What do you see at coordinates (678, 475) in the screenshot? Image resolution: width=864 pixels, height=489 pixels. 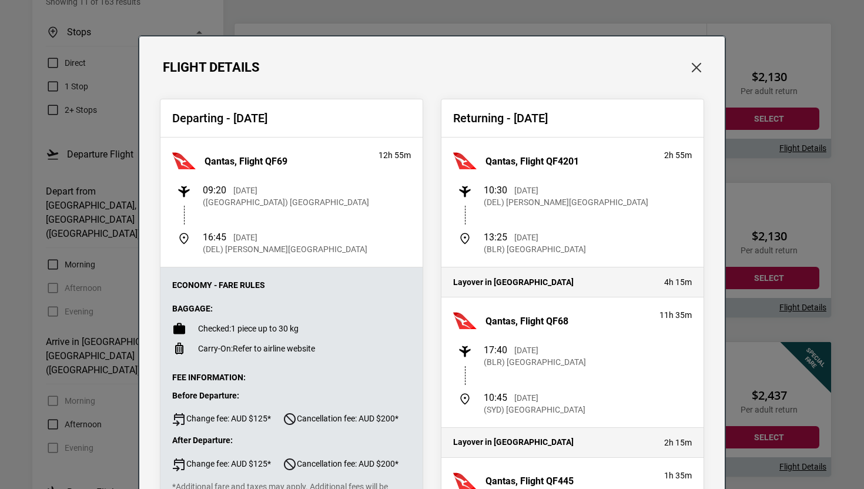 I see `p: 1h 35m` at bounding box center [678, 475].